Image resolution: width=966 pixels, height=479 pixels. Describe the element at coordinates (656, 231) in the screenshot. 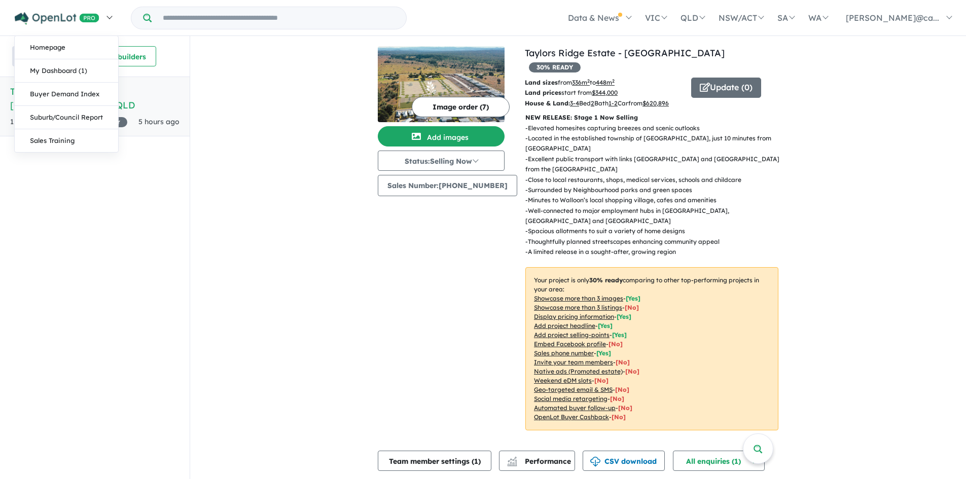

I see `p: - Spacious allotments to suit a variety of home designs` at that location.